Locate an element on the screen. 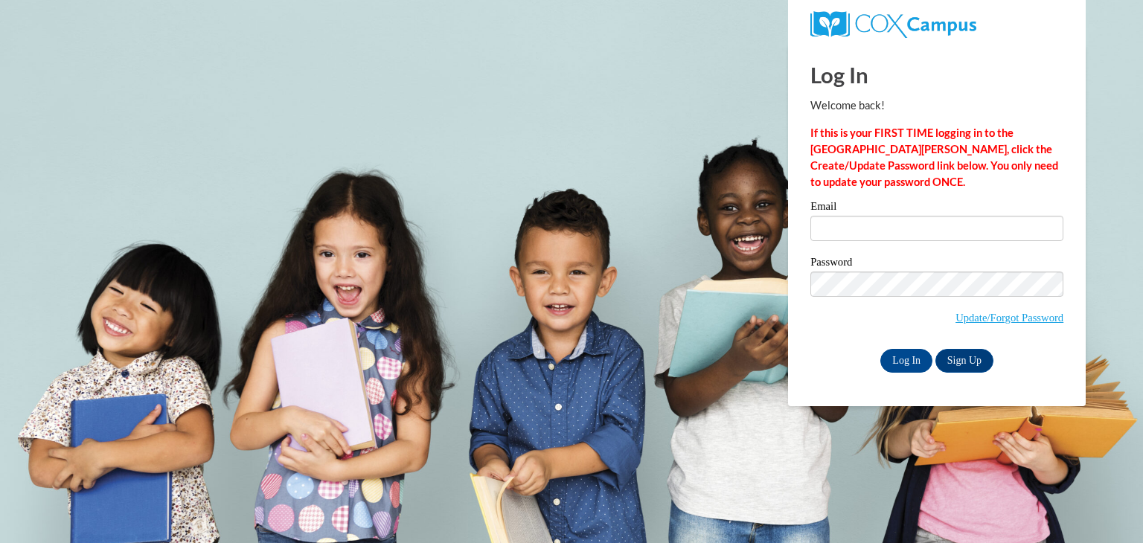 Image resolution: width=1143 pixels, height=543 pixels. img: COX Campus is located at coordinates (893, 25).